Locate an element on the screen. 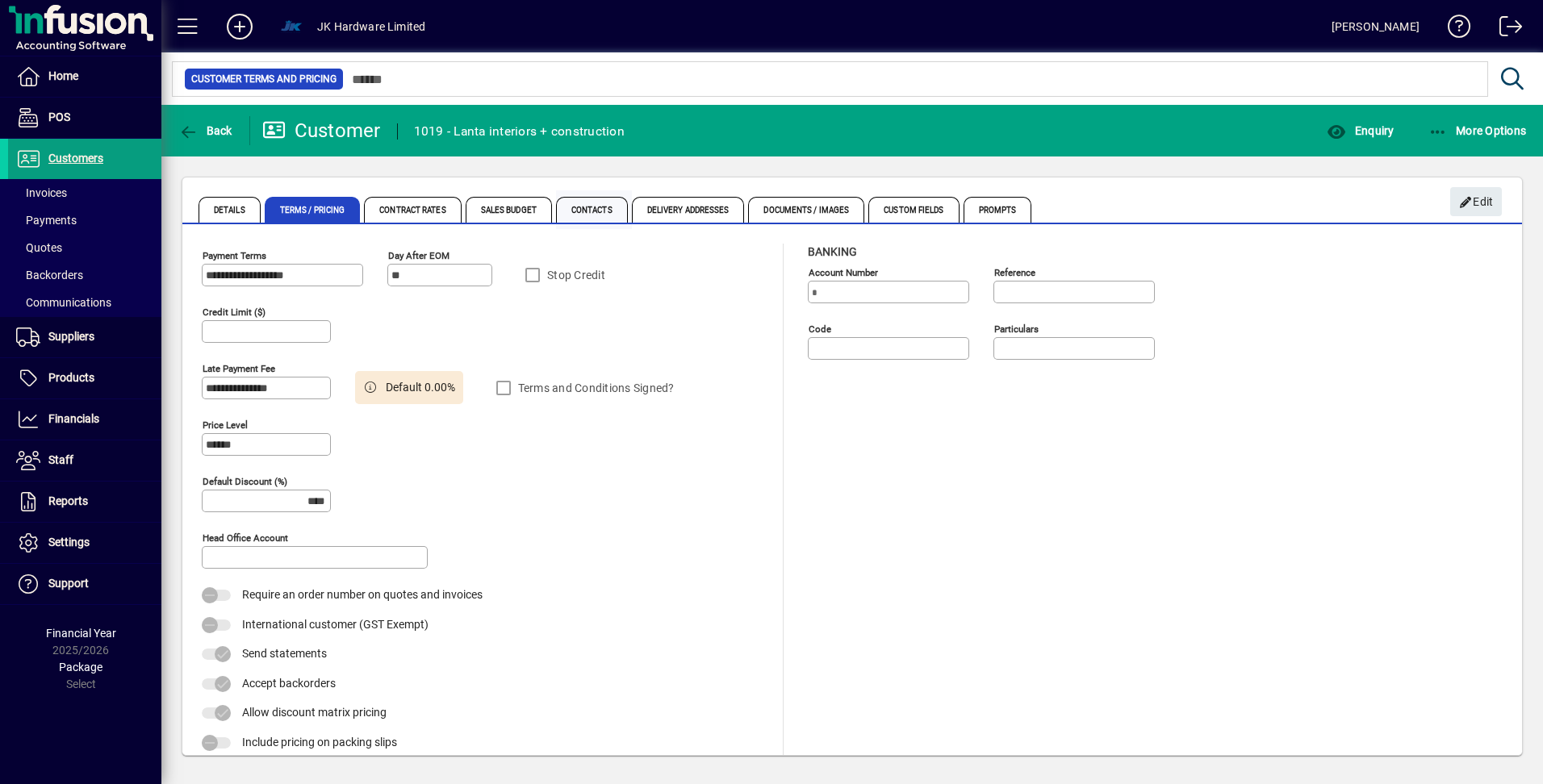 This screenshot has height=784, width=1543. button: Enquiry is located at coordinates (1360, 130).